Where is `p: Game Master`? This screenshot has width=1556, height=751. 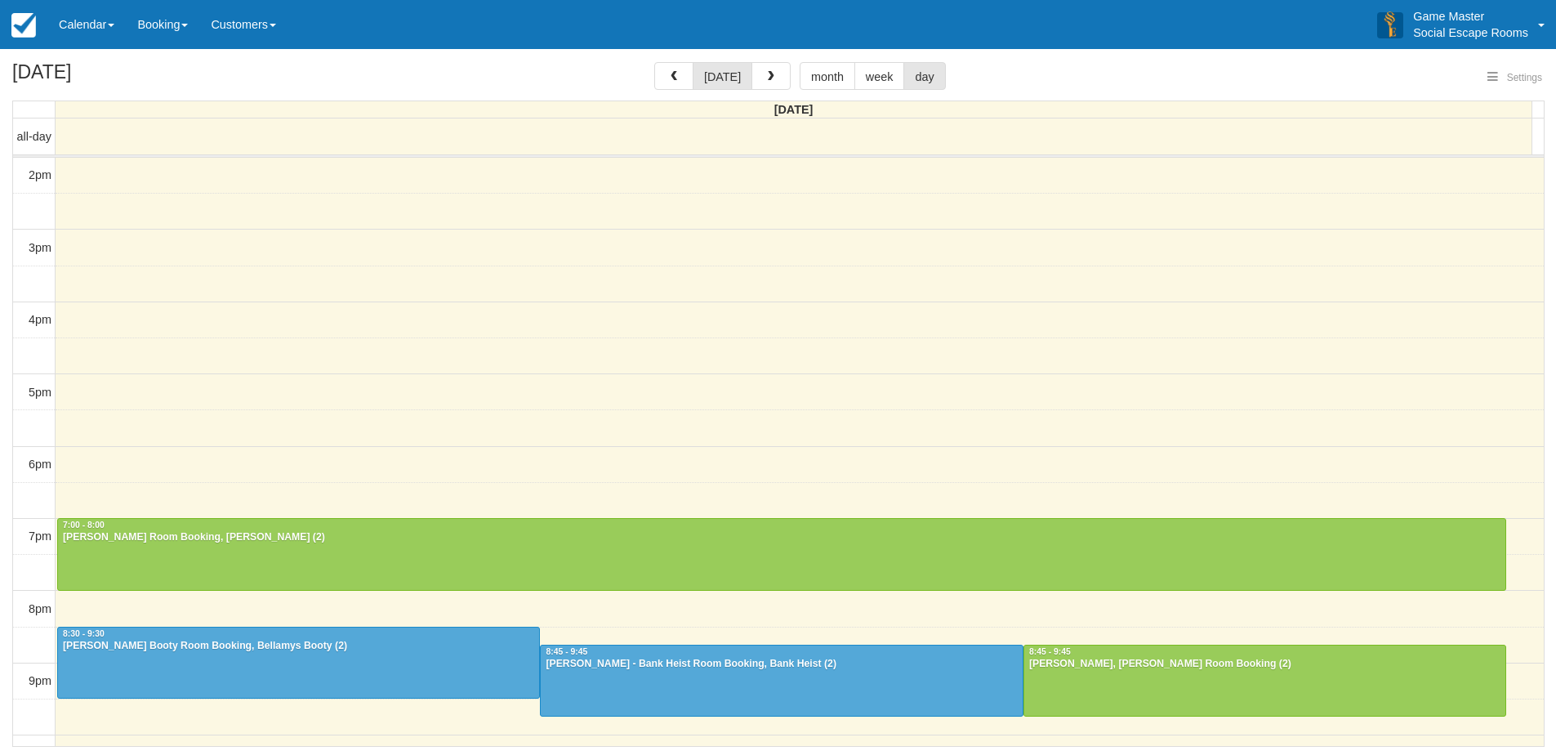 p: Game Master is located at coordinates (1470, 16).